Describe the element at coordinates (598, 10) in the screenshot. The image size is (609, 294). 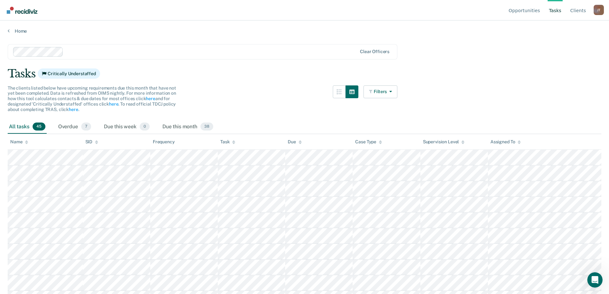
I see `div: J T` at that location.